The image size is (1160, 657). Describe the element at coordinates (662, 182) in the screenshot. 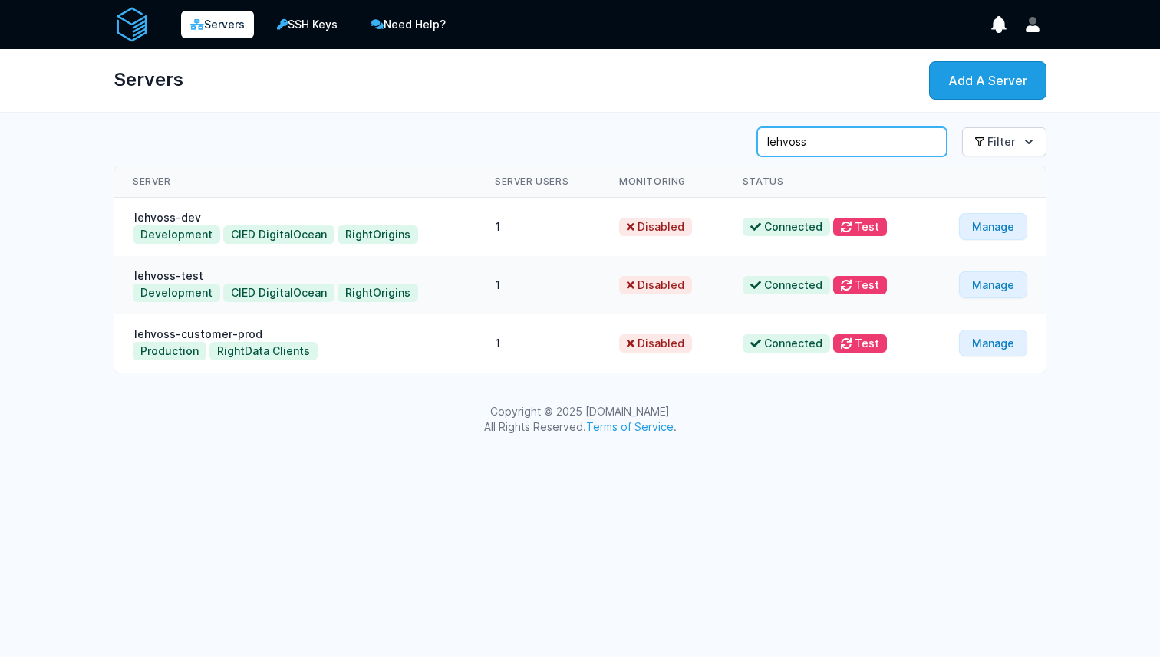

I see `th: Monitoring` at that location.